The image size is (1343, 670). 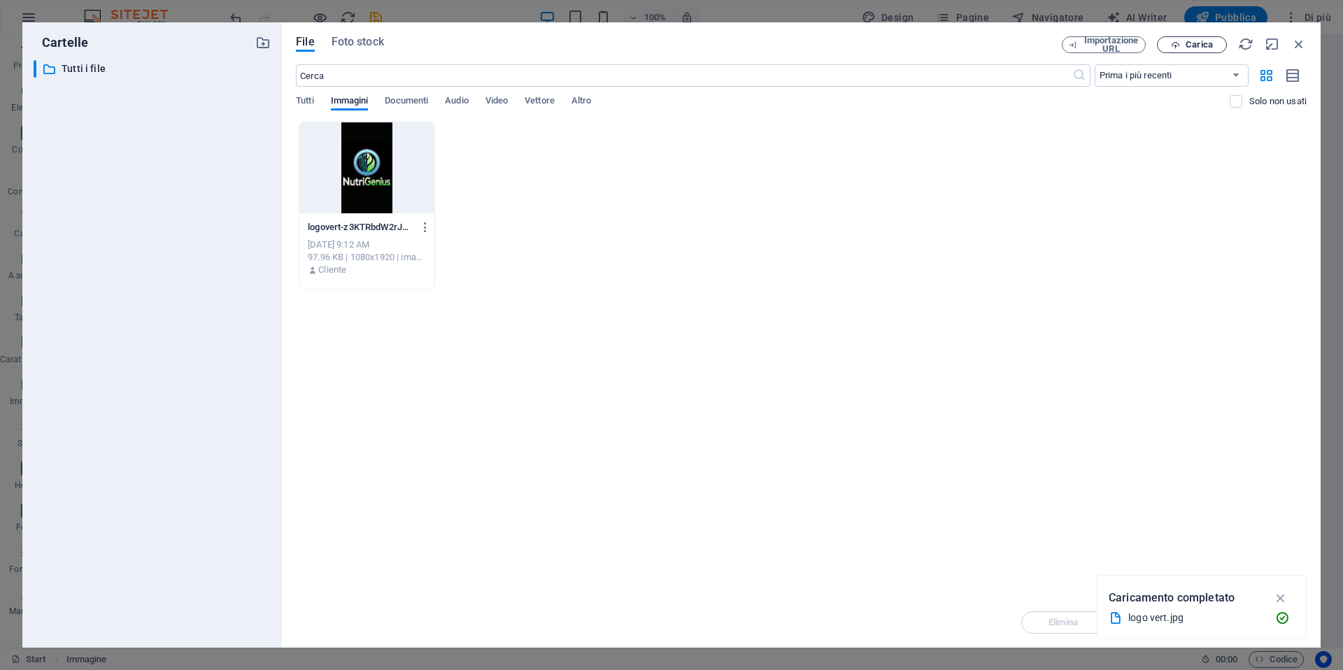 I want to click on span: Foto stock, so click(x=357, y=42).